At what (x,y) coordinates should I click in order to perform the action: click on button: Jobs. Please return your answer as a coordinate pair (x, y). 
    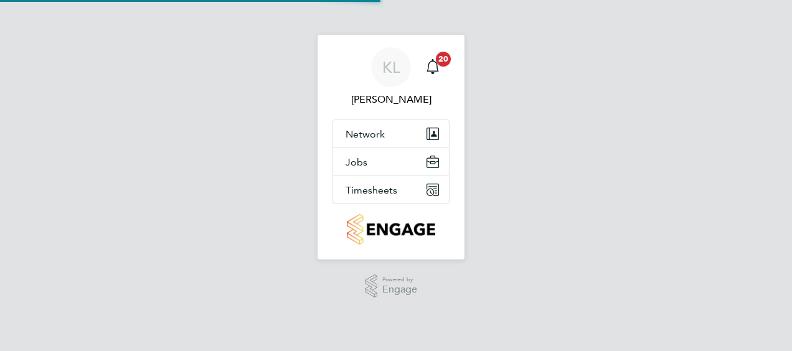
    Looking at the image, I should click on (391, 162).